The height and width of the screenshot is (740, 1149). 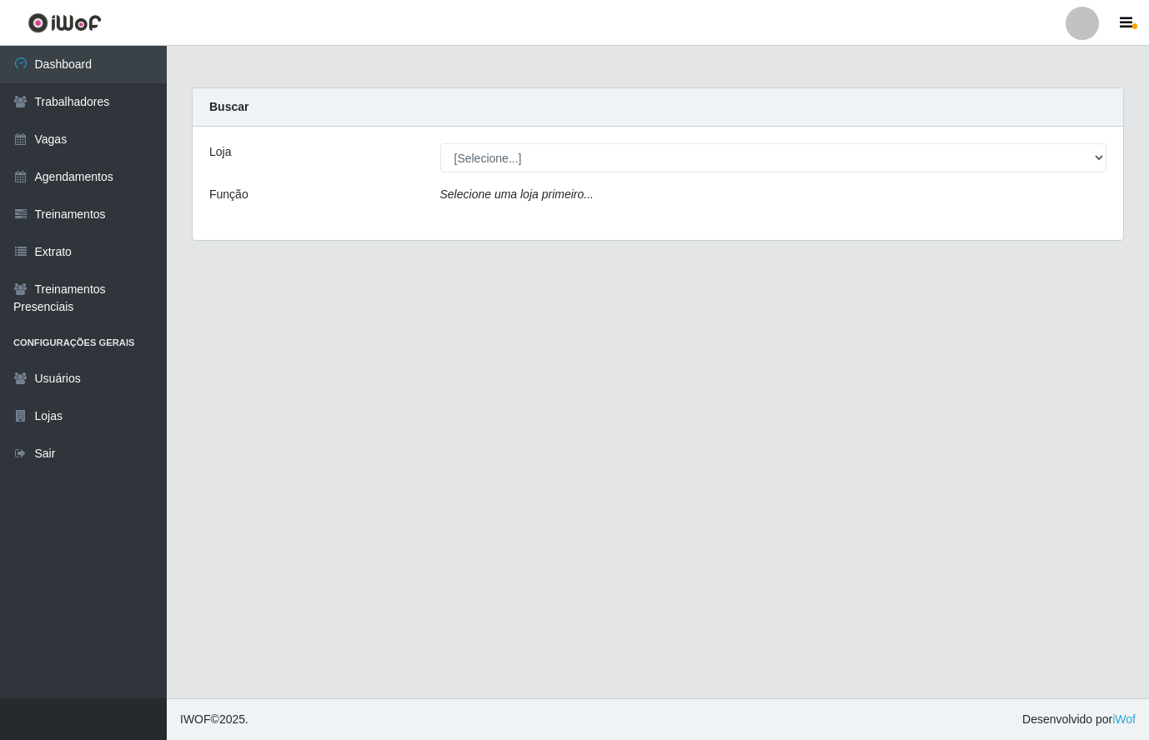 I want to click on span: Desenvolvido por, so click(x=1079, y=720).